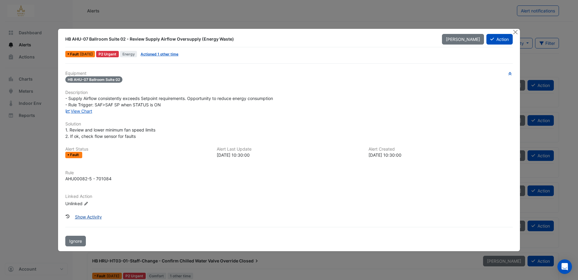 Image resolution: width=578 pixels, height=280 pixels. Describe the element at coordinates (76, 241) in the screenshot. I see `span: Ignore` at that location.